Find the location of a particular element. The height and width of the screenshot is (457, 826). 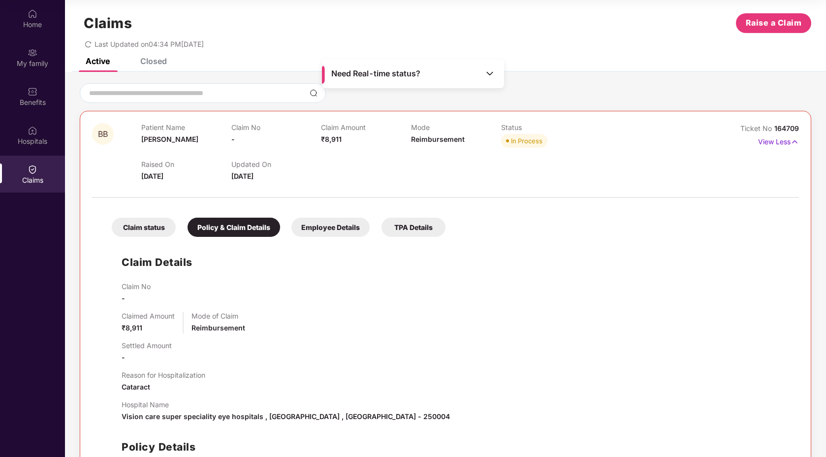

h1: Policy Details is located at coordinates (158, 446).